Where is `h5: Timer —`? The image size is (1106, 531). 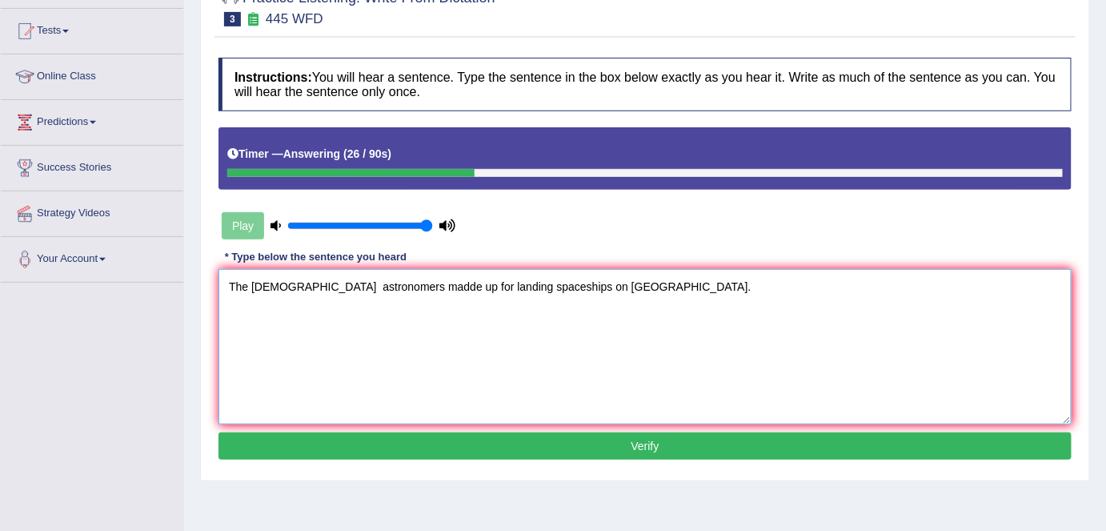
h5: Timer — is located at coordinates (309, 154).